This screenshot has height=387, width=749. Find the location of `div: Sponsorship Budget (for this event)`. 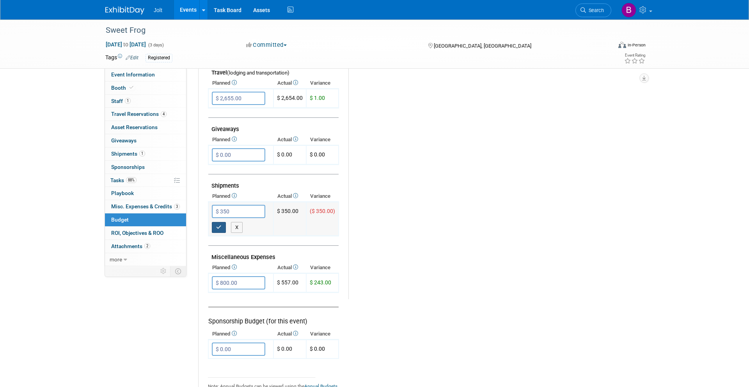

div: Sponsorship Budget (for this event) is located at coordinates (273, 316).